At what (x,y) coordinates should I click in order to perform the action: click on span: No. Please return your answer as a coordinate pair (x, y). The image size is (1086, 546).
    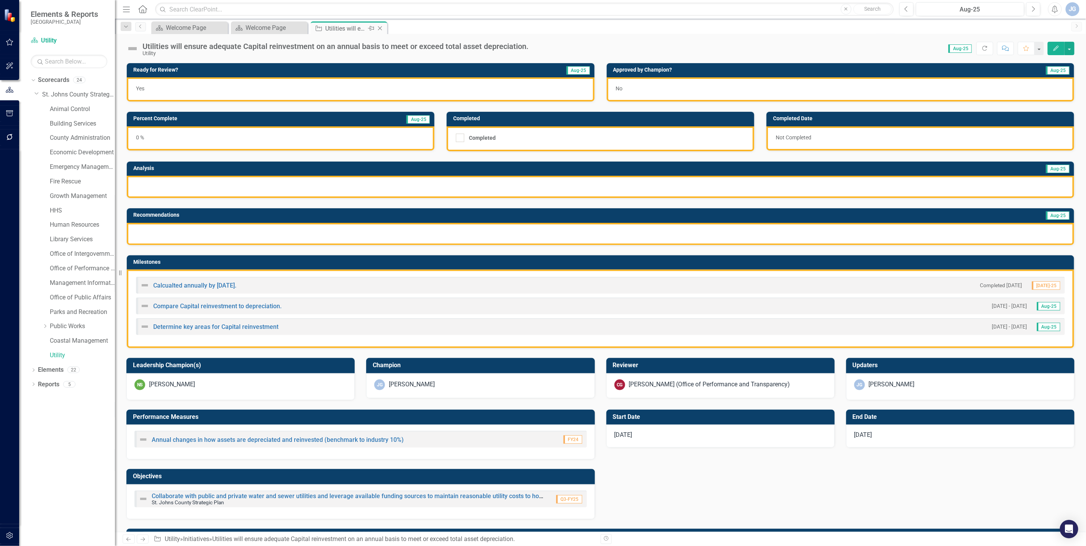
    Looking at the image, I should click on (619, 88).